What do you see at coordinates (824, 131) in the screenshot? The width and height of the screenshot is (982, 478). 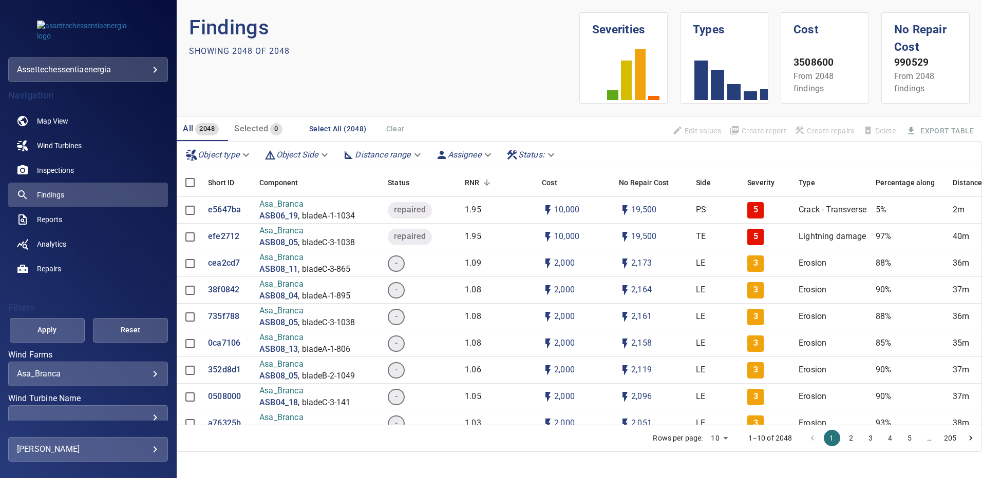 I see `span: Apply the latest inspection filter to create repairs` at bounding box center [824, 131].